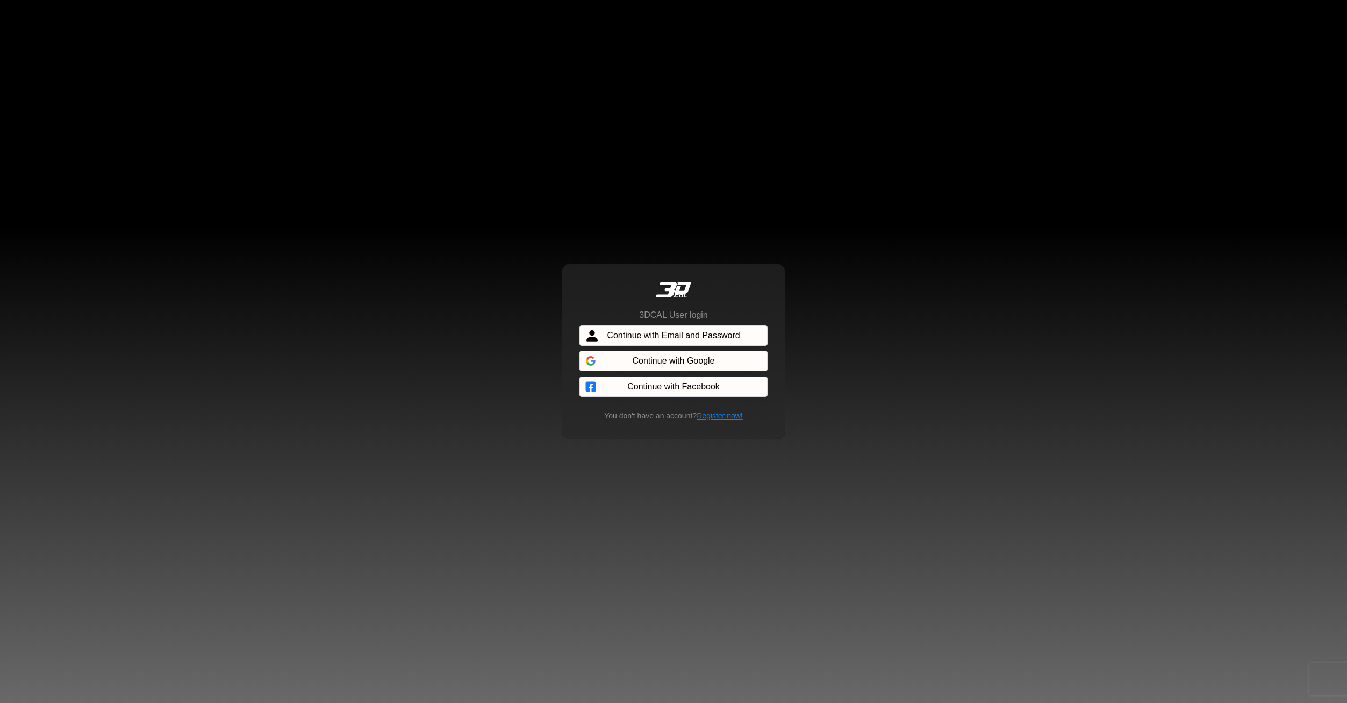 Image resolution: width=1347 pixels, height=703 pixels. I want to click on span: We're online!, so click(105, 177).